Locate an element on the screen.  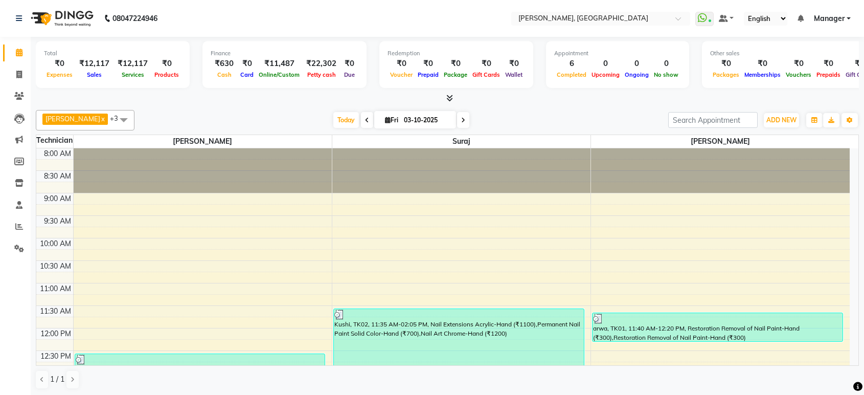
span: Completed is located at coordinates (572, 75).